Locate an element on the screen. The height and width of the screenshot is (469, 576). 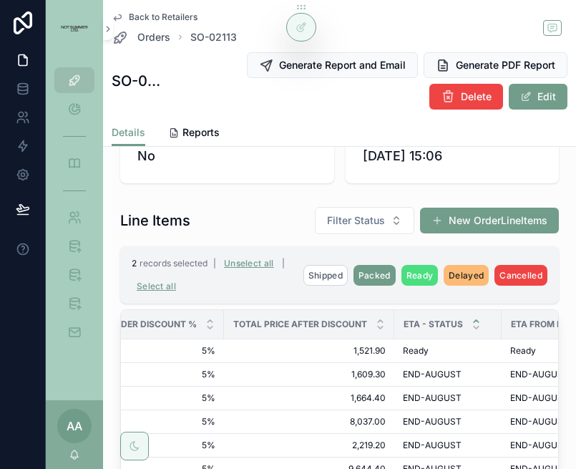
a: 1,609.30 is located at coordinates (309, 374).